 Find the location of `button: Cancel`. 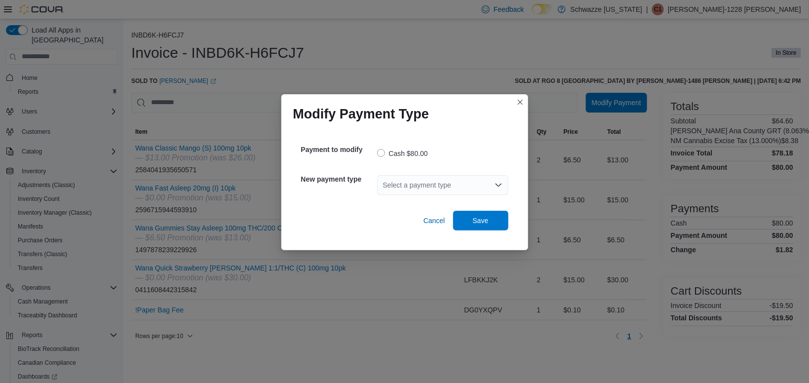

button: Cancel is located at coordinates (434, 221).